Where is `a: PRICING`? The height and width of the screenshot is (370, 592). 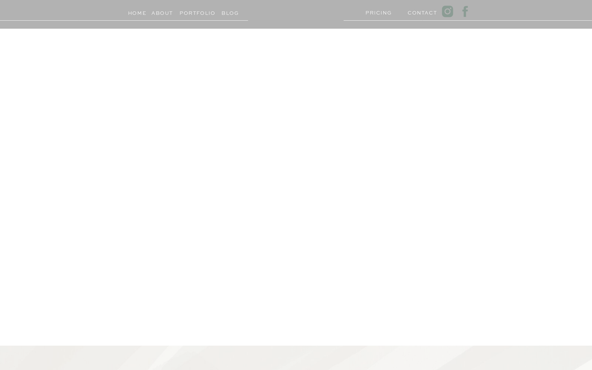
a: PRICING is located at coordinates (377, 11).